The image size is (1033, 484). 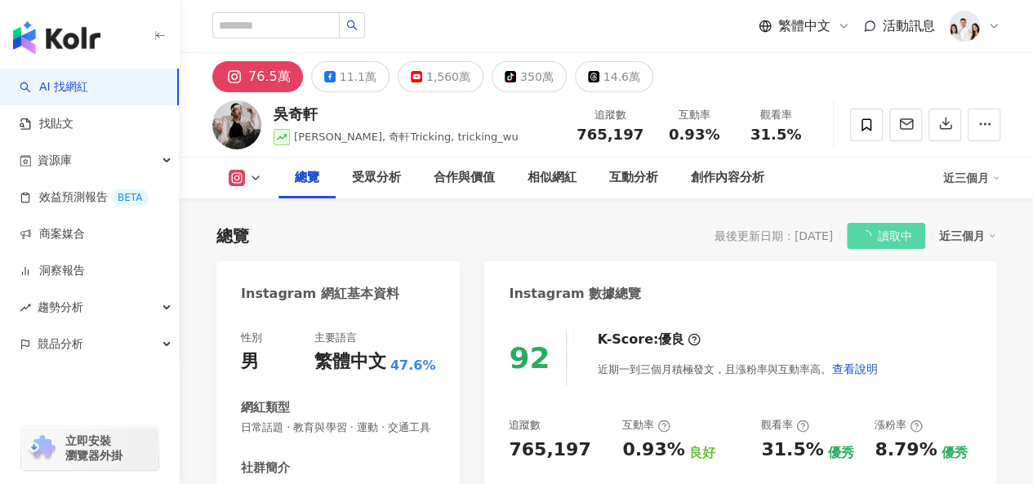 I want to click on span: 競品分析, so click(x=60, y=344).